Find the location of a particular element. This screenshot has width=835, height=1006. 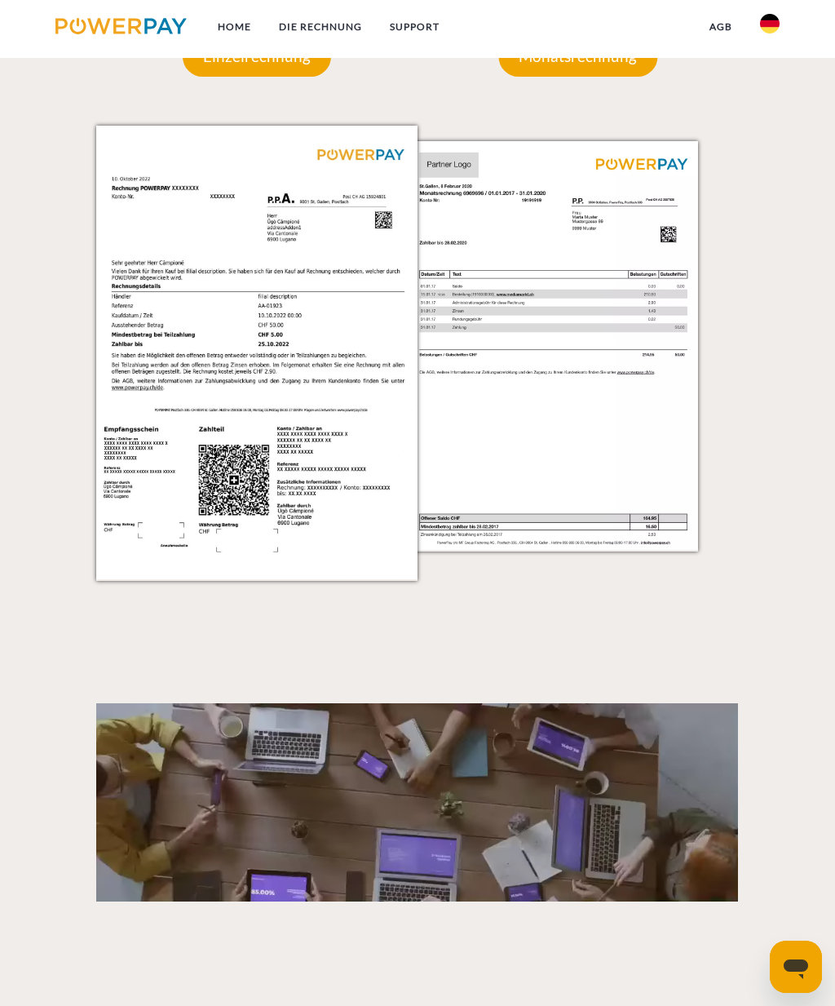

a: agb is located at coordinates (721, 27).